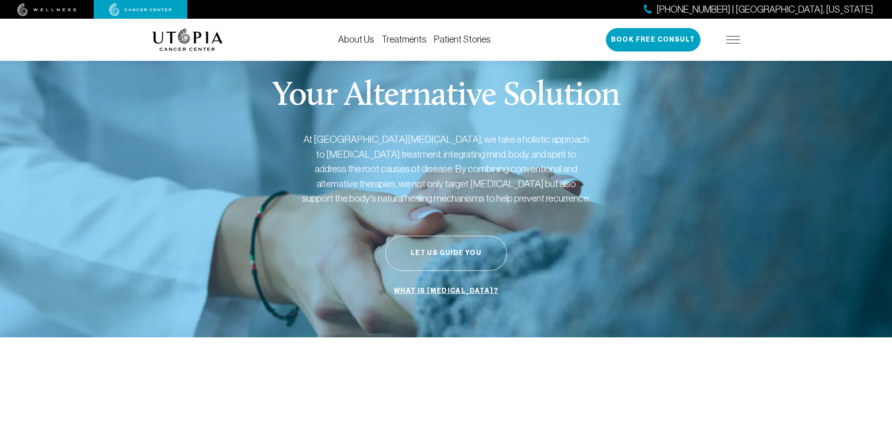  What do you see at coordinates (446, 96) in the screenshot?
I see `p: Your Alternative Solution` at bounding box center [446, 96].